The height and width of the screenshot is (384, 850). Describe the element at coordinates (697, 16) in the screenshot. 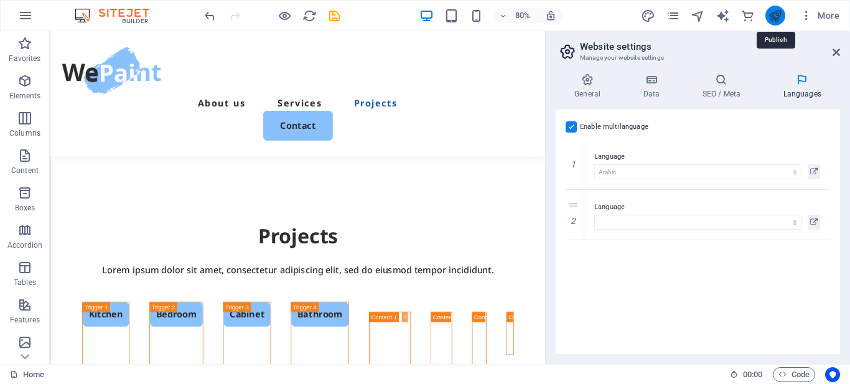

I see `i: Navigator` at that location.